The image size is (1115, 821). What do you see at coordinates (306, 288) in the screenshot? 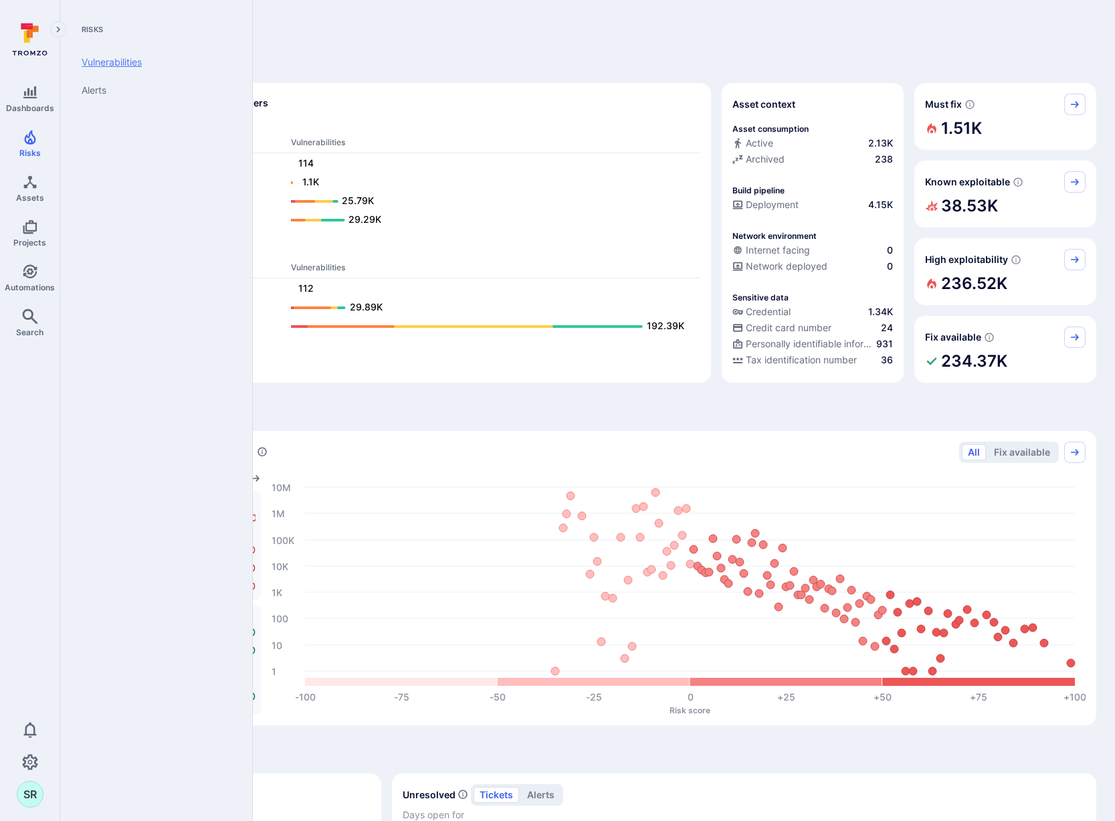
I see `text: 112` at bounding box center [306, 288].